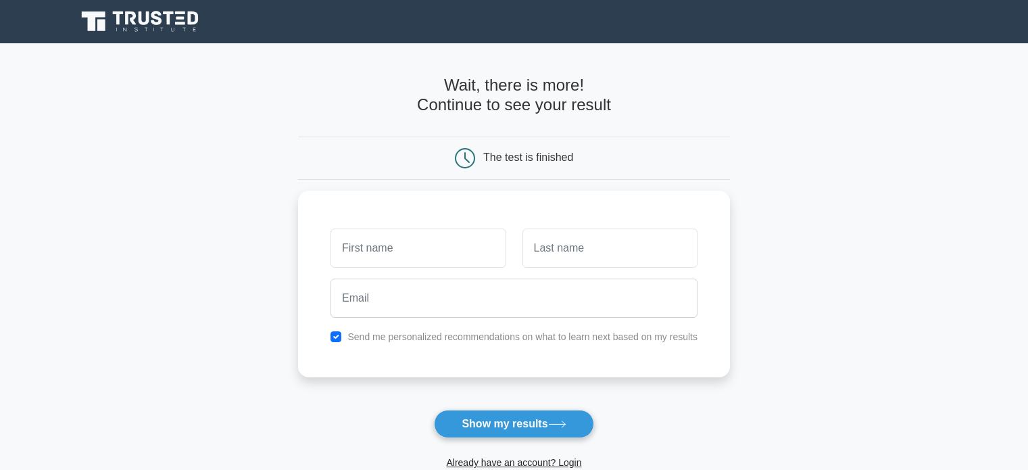 The image size is (1028, 470). What do you see at coordinates (514, 95) in the screenshot?
I see `h4: Wait, there is more! Continue to see your result` at bounding box center [514, 95].